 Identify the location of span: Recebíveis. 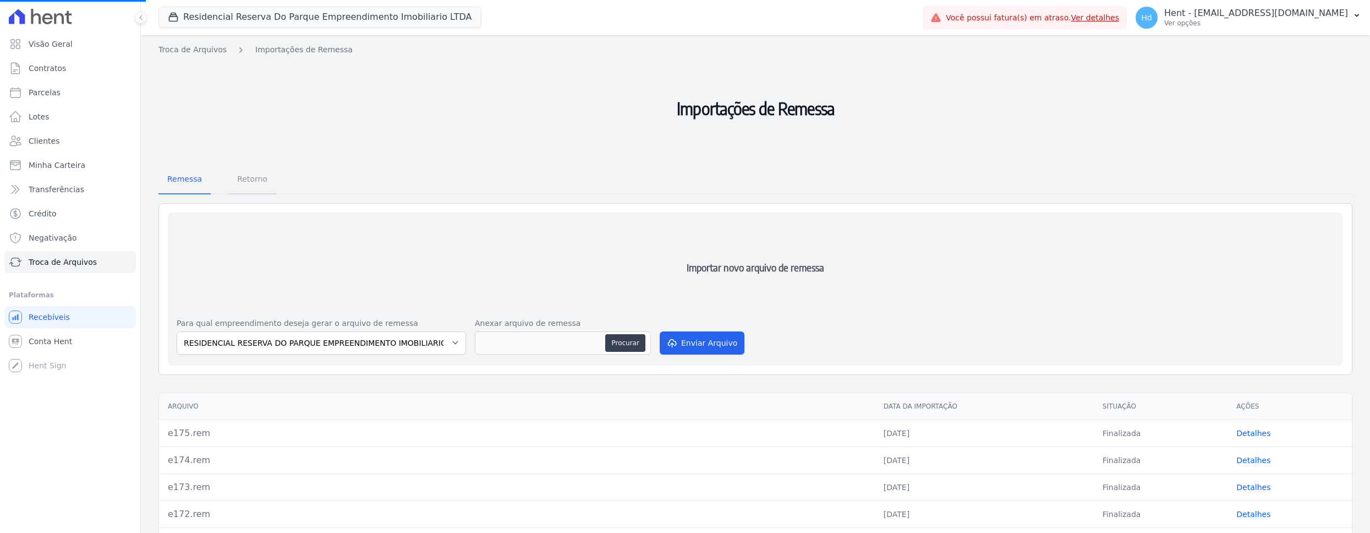
(49, 317).